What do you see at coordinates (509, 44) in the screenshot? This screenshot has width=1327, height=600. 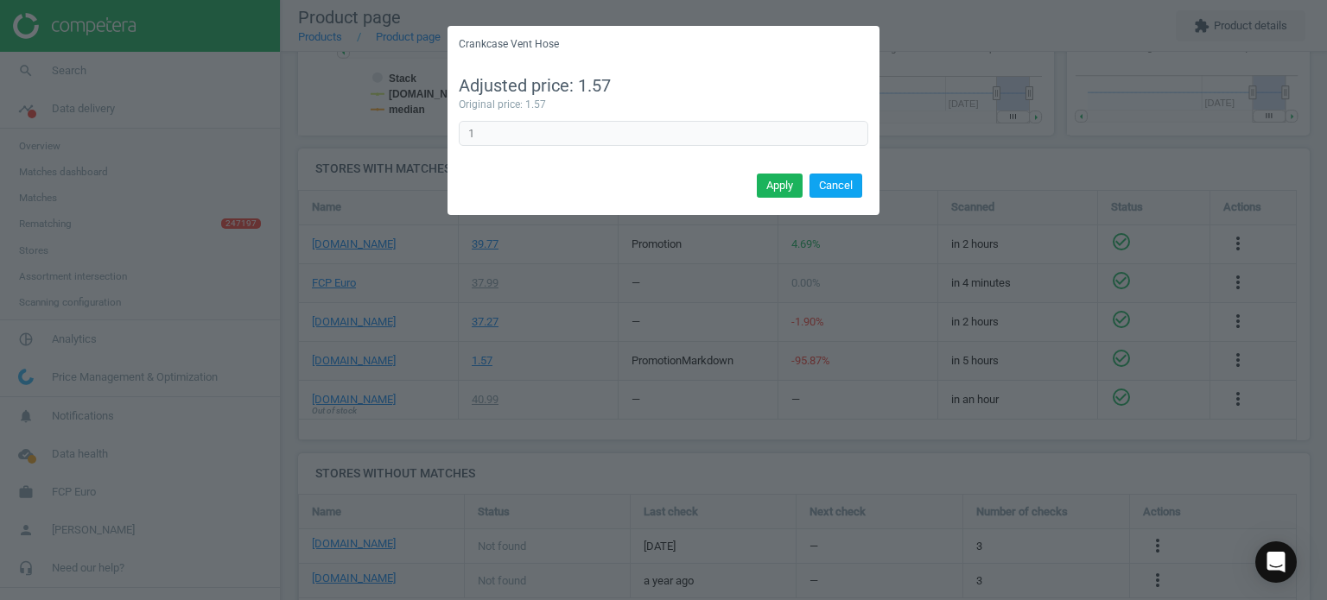 I see `h5: Crankcase Vent Hose` at bounding box center [509, 44].